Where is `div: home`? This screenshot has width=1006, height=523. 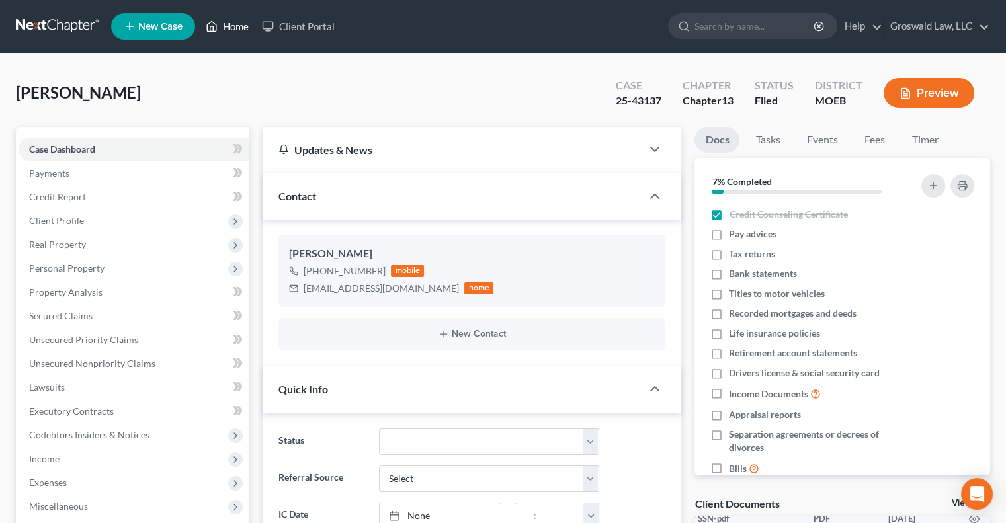
div: home is located at coordinates (479, 288).